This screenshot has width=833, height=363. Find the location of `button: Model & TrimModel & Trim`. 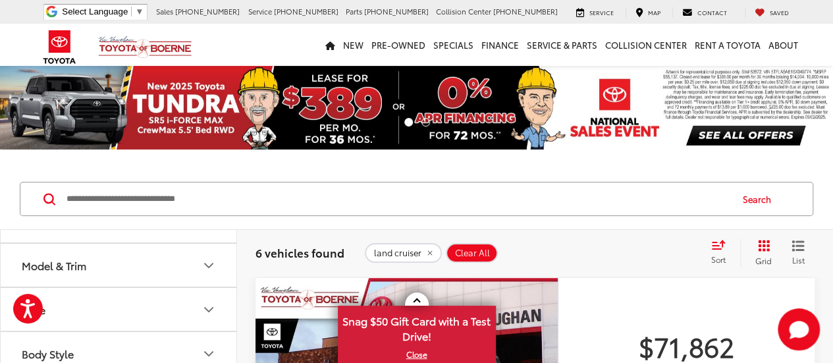

button: Model & TrimModel & Trim is located at coordinates (119, 265).